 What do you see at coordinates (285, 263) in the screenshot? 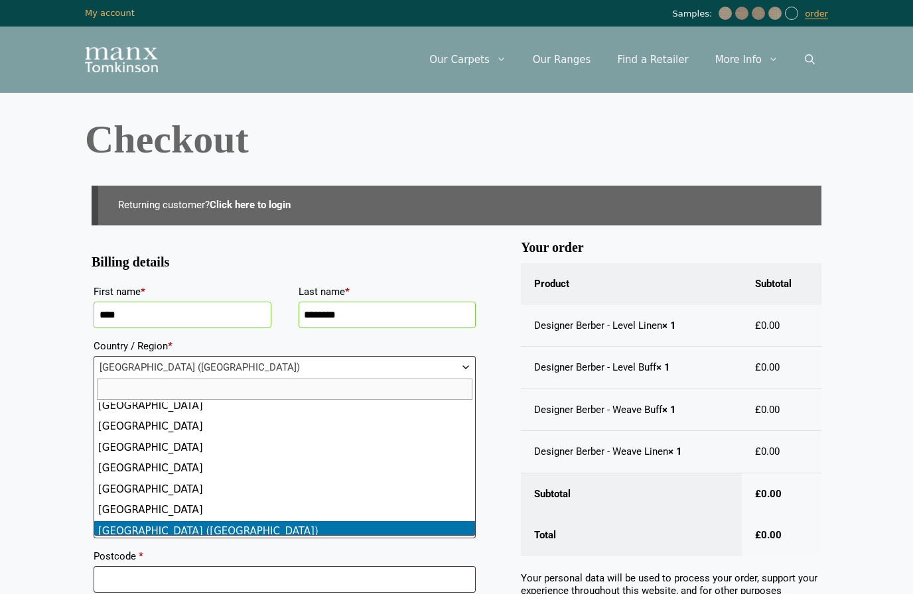
I see `h3: Billing details` at bounding box center [285, 263].